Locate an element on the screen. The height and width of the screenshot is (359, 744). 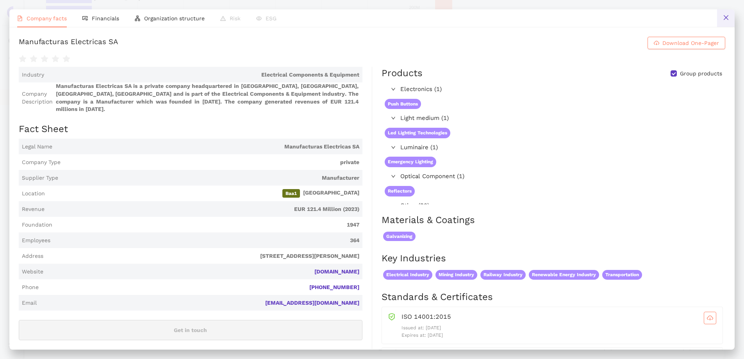
span: Light medium (1) is located at coordinates (561, 118).